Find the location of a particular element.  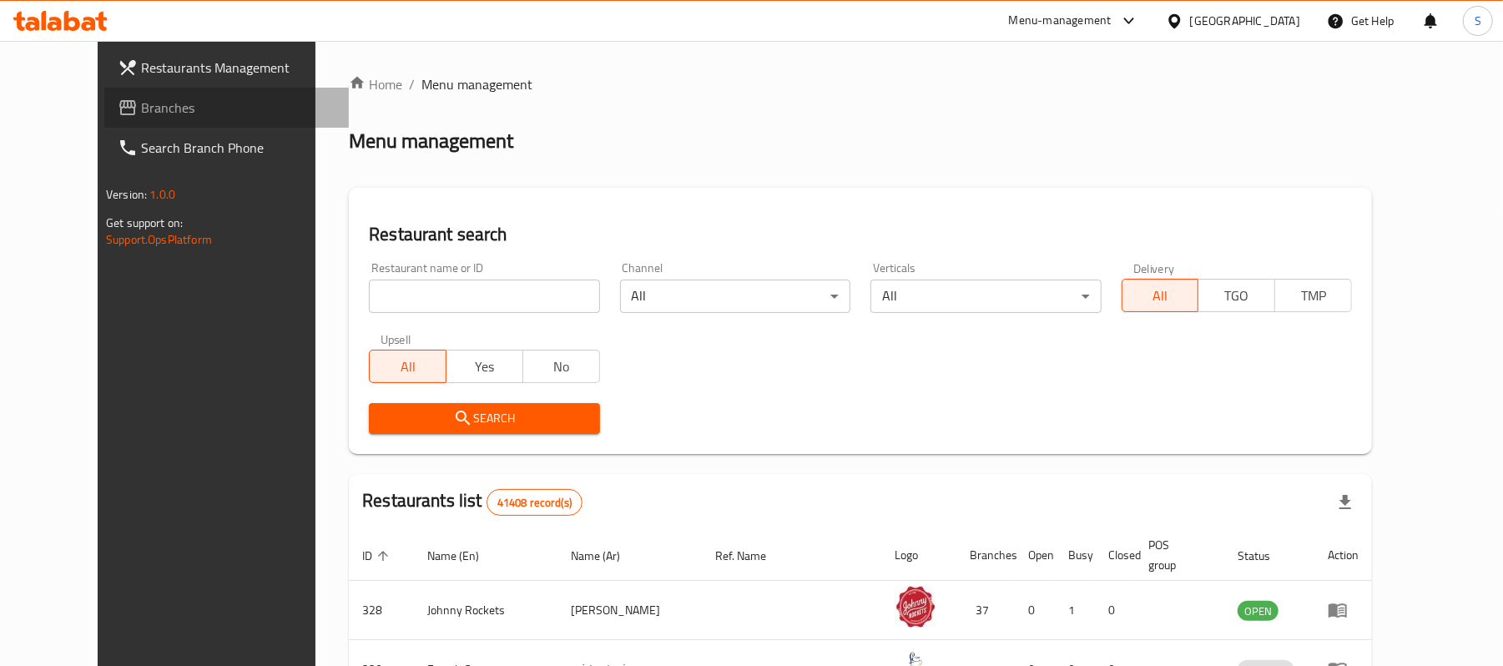

span: Name (Ar) is located at coordinates (606, 556).